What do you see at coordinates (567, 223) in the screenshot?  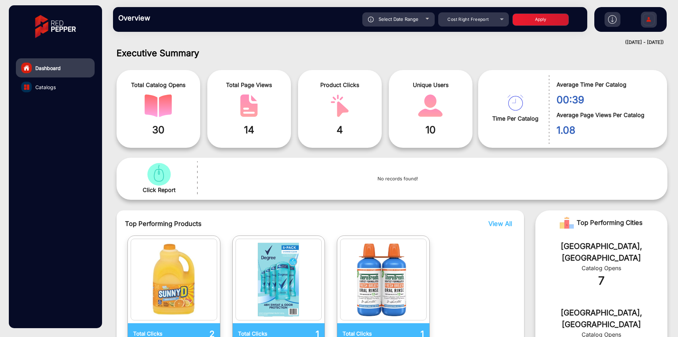 I see `img: Rank image` at bounding box center [567, 223].